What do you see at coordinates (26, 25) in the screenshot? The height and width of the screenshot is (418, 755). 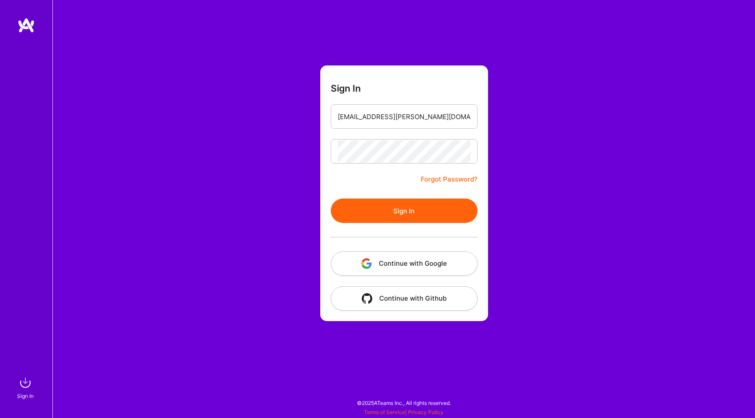 I see `img: logo` at bounding box center [26, 25].